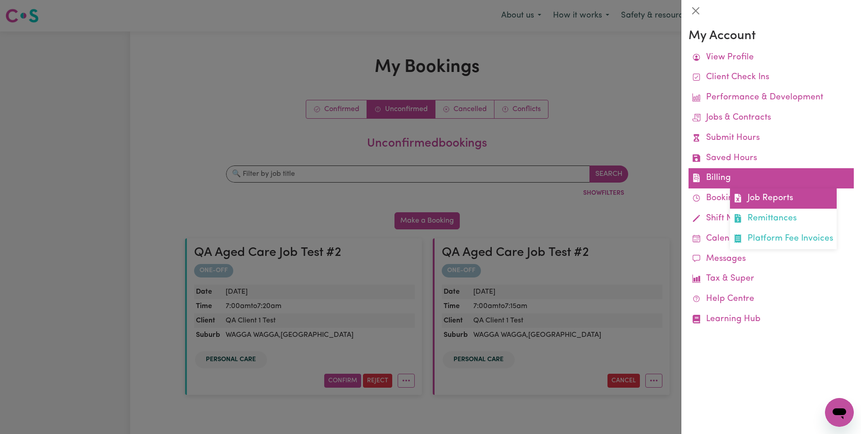 This screenshot has width=861, height=434. What do you see at coordinates (771, 58) in the screenshot?
I see `a: View Profile` at bounding box center [771, 58].